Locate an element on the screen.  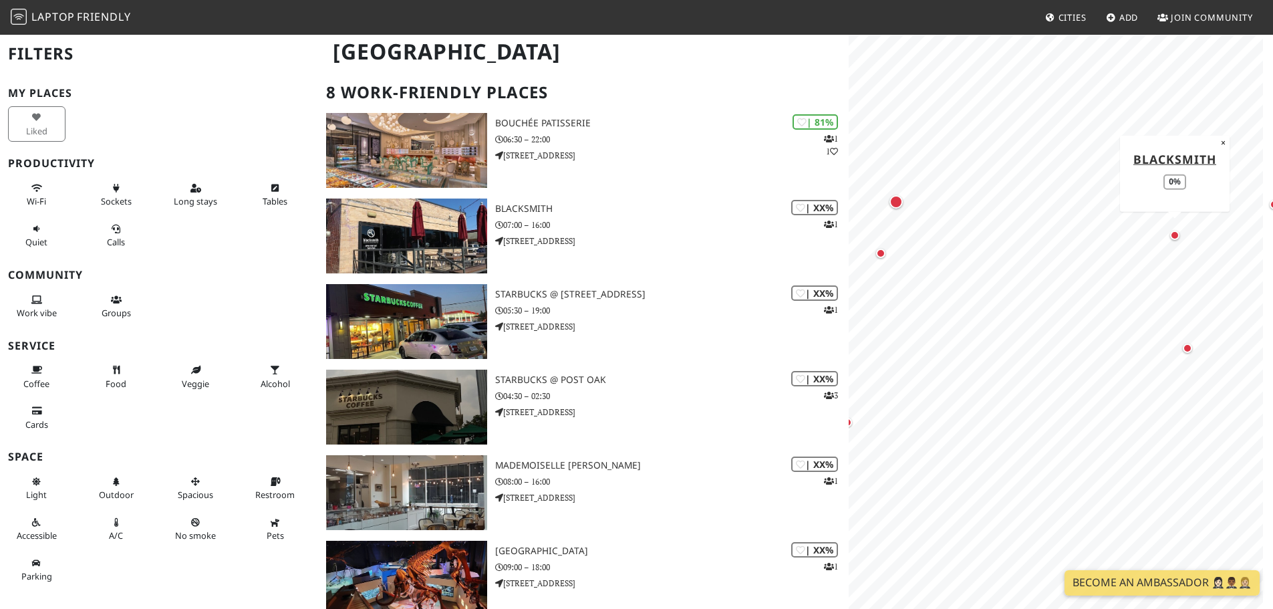
span: Outdoor area is located at coordinates (116, 495).